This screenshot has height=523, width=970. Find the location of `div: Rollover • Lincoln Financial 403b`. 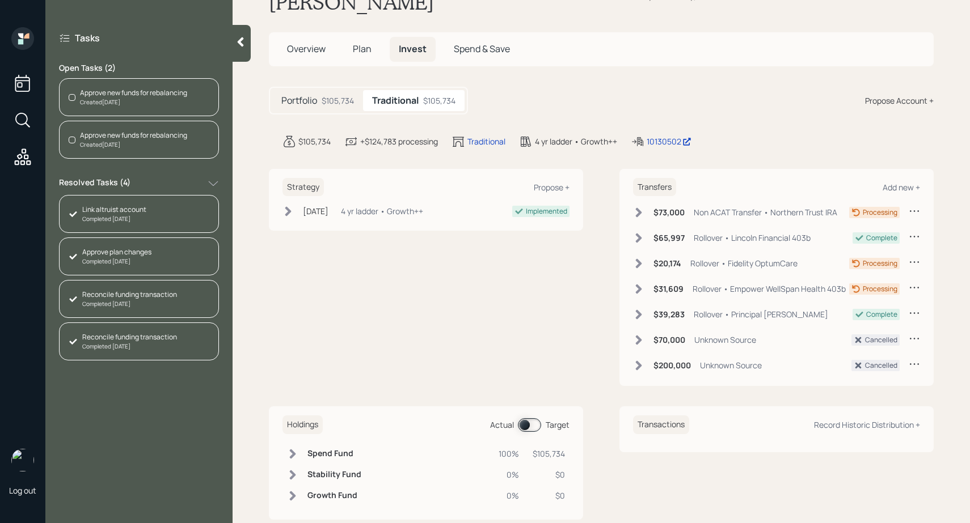

div: Rollover • Lincoln Financial 403b is located at coordinates (752, 238).